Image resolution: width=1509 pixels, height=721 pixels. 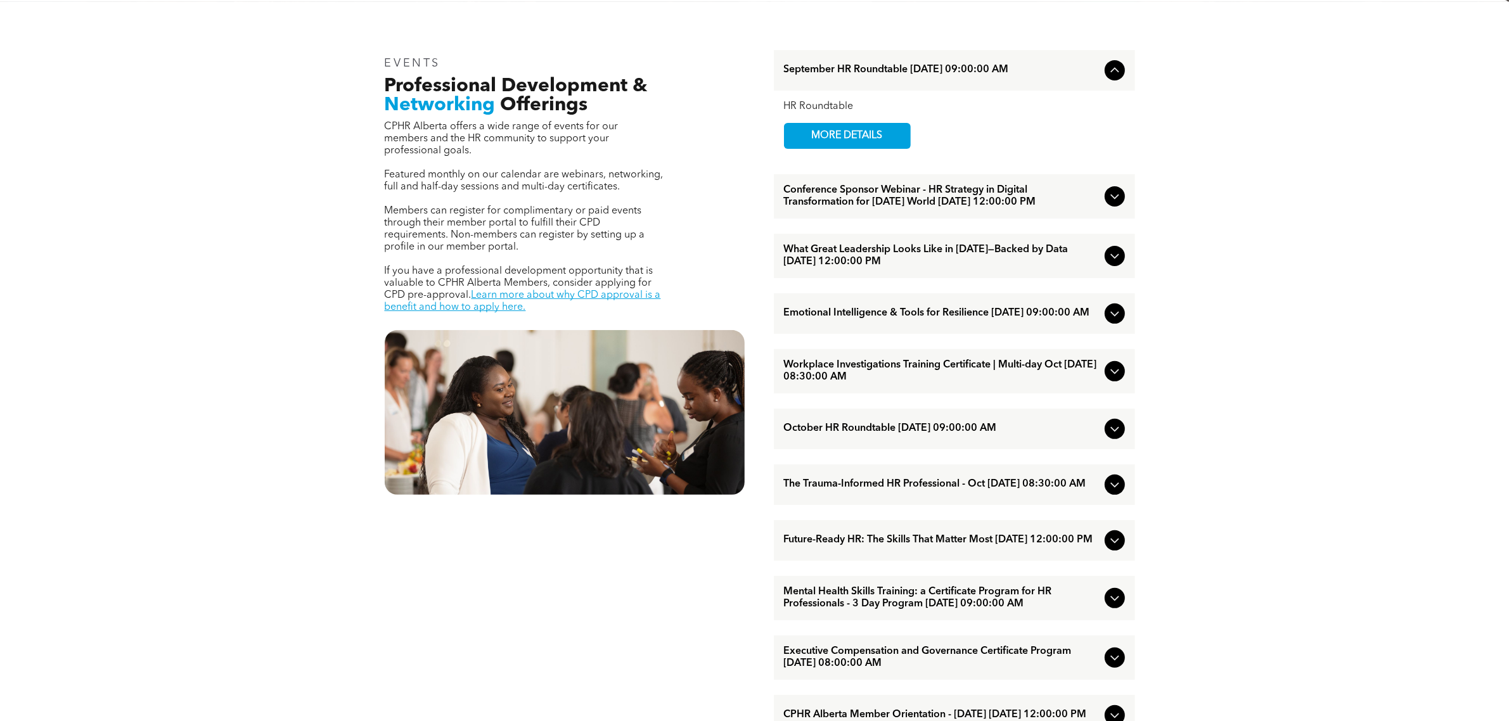 What do you see at coordinates (501, 139) in the screenshot?
I see `span: CPHR Alberta offers a wide range of events for our members and the HR community to support your p...` at bounding box center [501, 139].